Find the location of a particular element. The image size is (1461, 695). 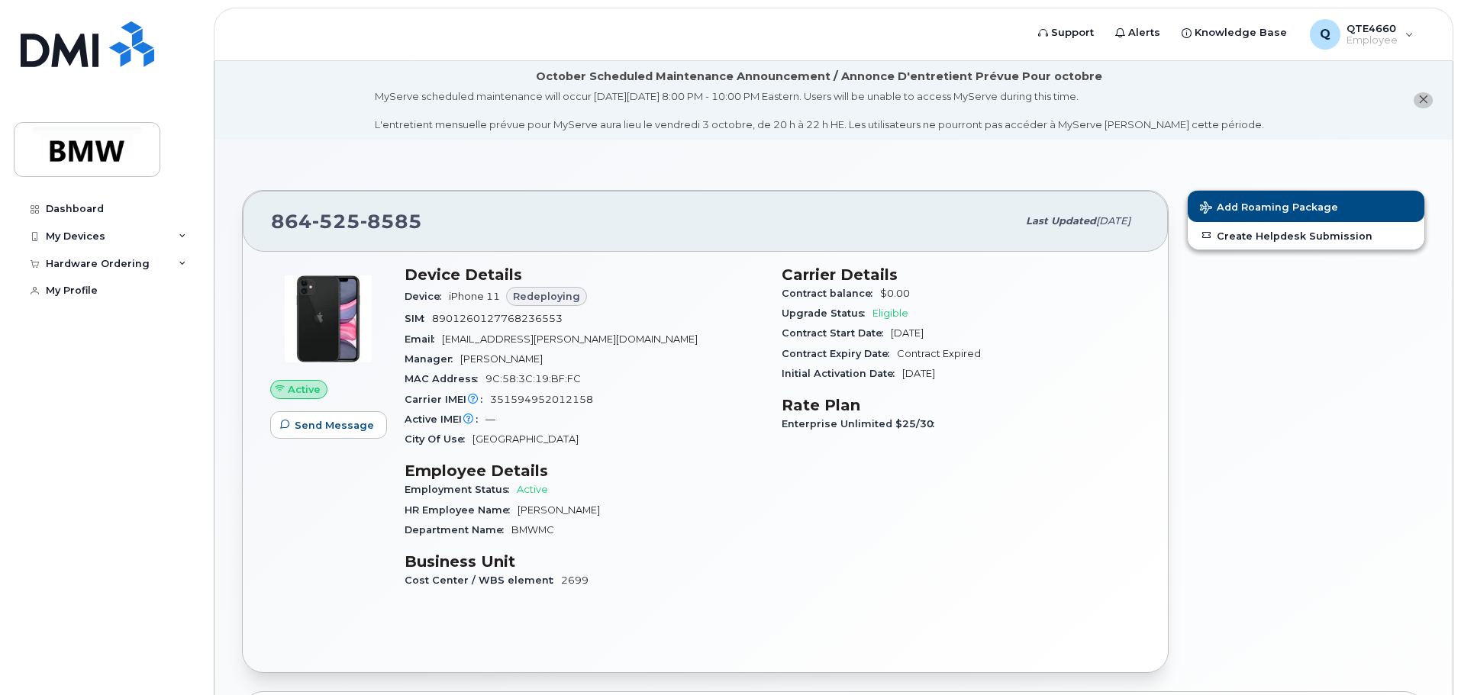

span: 8585 is located at coordinates (391, 221).